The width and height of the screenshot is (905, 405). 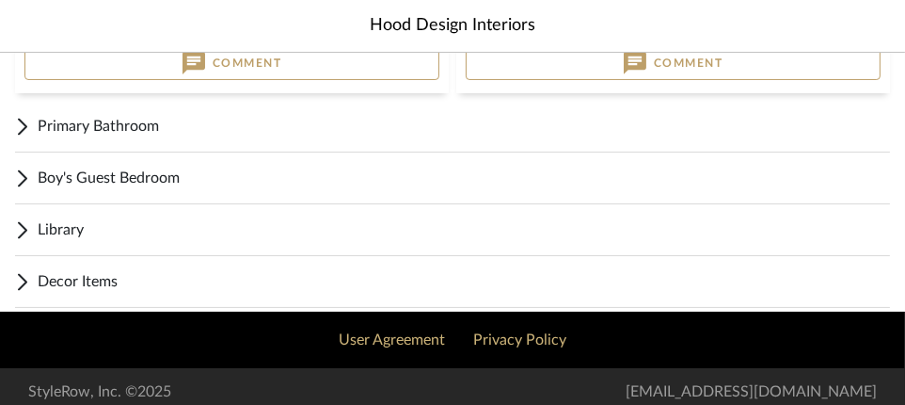 What do you see at coordinates (391, 340) in the screenshot?
I see `a: User Agreement` at bounding box center [391, 340].